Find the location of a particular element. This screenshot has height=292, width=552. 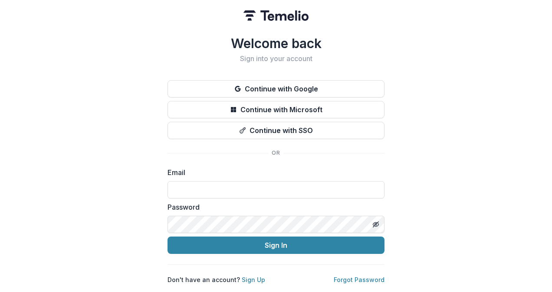

h1: Welcome back is located at coordinates (276, 43).